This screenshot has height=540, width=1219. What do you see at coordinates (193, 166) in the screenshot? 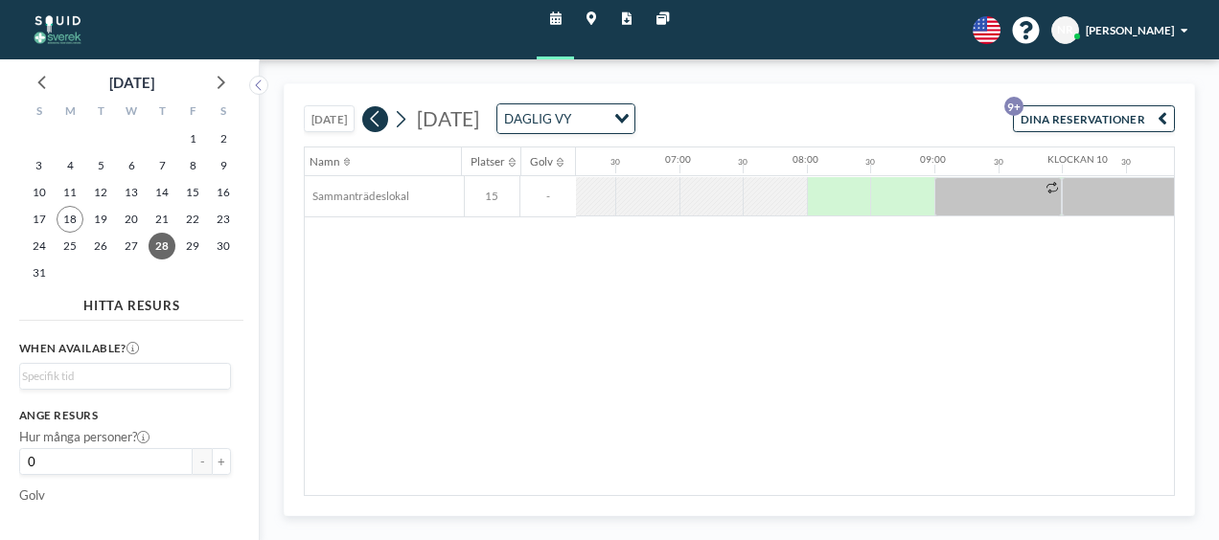
I see `span: fredag, augusti 8, 2025` at bounding box center [193, 166].